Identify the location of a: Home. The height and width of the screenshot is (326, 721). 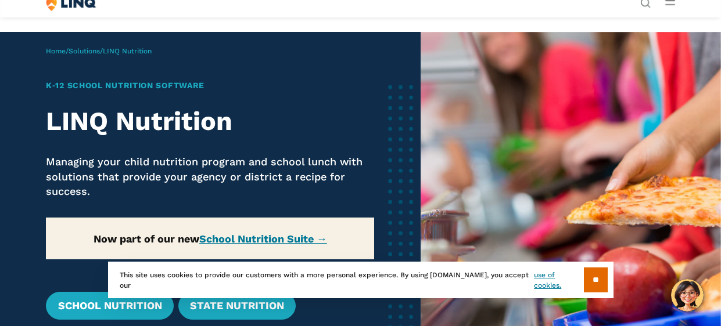
(56, 51).